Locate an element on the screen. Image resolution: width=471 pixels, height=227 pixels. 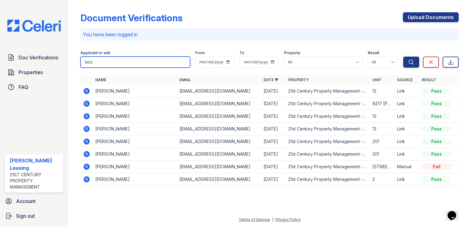
p: You have been logged in is located at coordinates (269, 34).